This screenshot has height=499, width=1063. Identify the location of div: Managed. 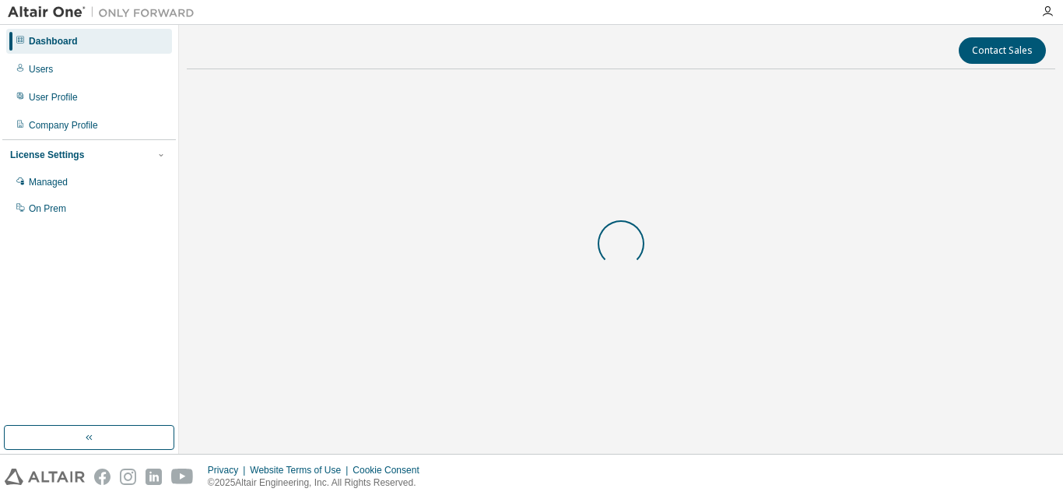
(48, 182).